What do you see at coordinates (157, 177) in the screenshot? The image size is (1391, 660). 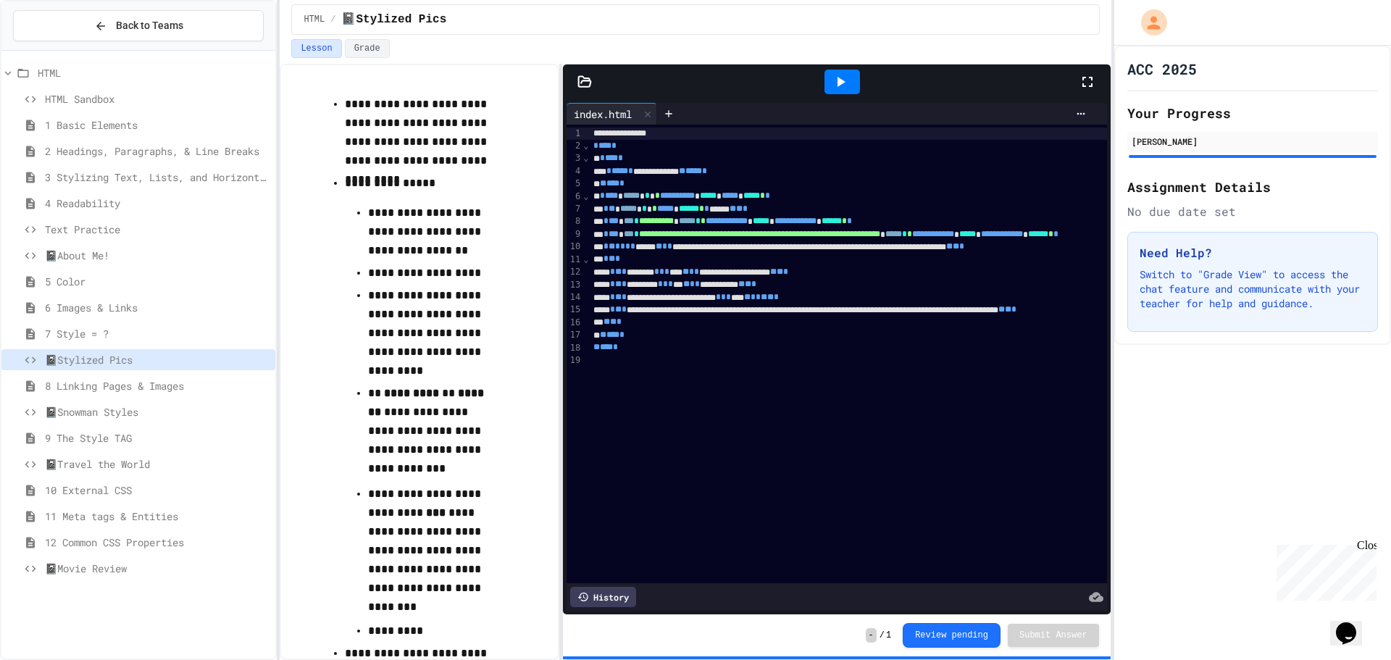 I see `span: 3 Stylizing Text, Lists, and Horizontal Rows` at bounding box center [157, 177].